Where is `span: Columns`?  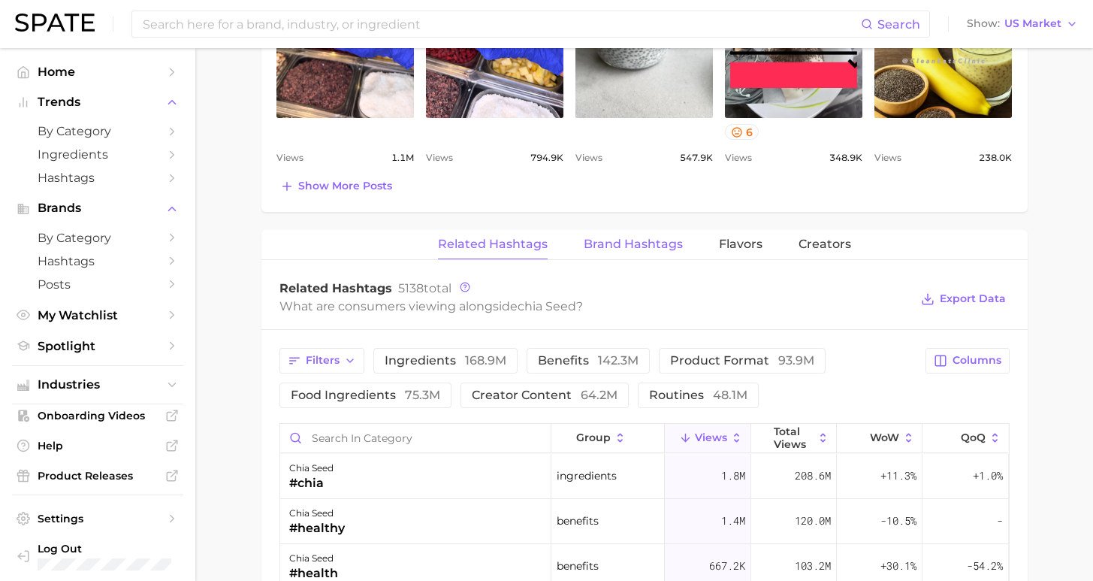
span: Columns is located at coordinates (976, 360).